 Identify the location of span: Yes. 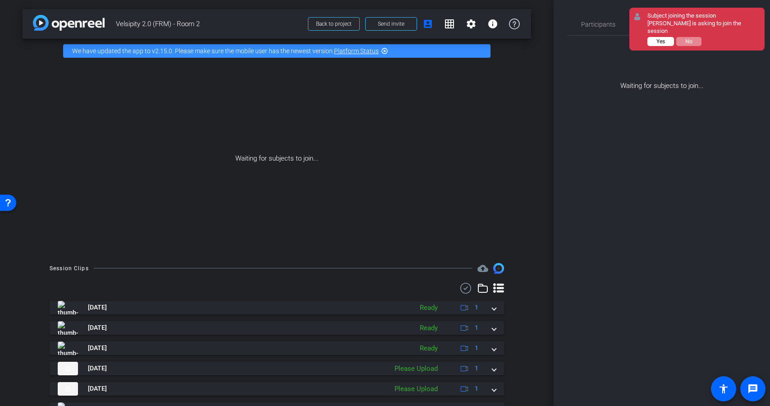
(661, 41).